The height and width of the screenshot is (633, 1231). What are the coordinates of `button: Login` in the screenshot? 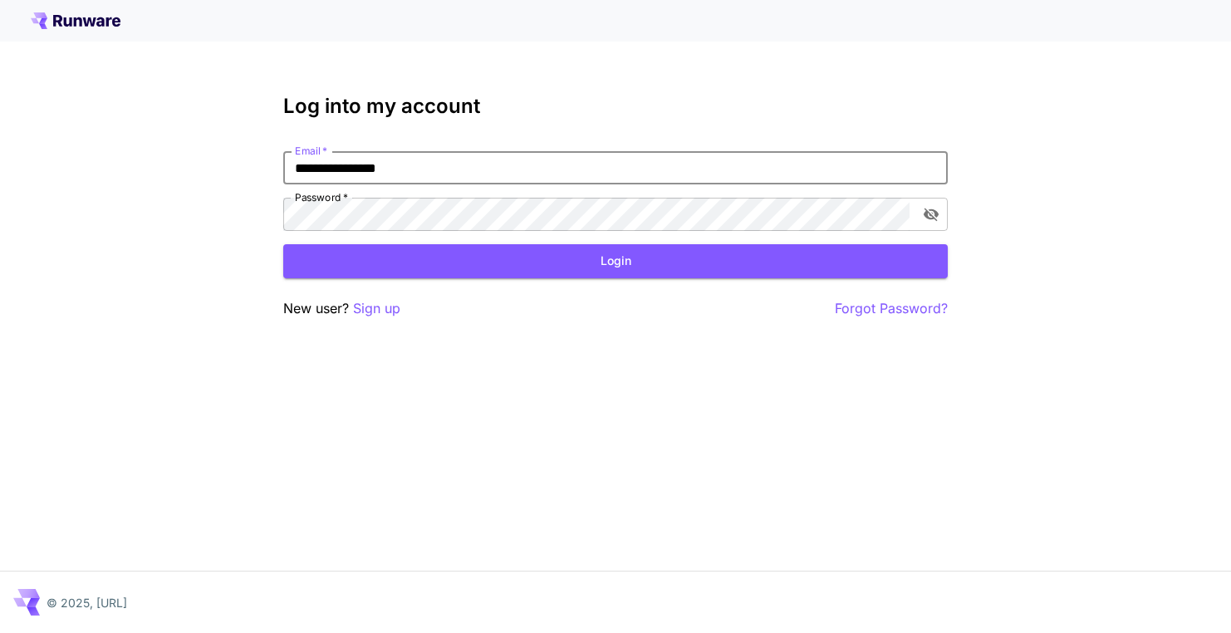 It's located at (615, 261).